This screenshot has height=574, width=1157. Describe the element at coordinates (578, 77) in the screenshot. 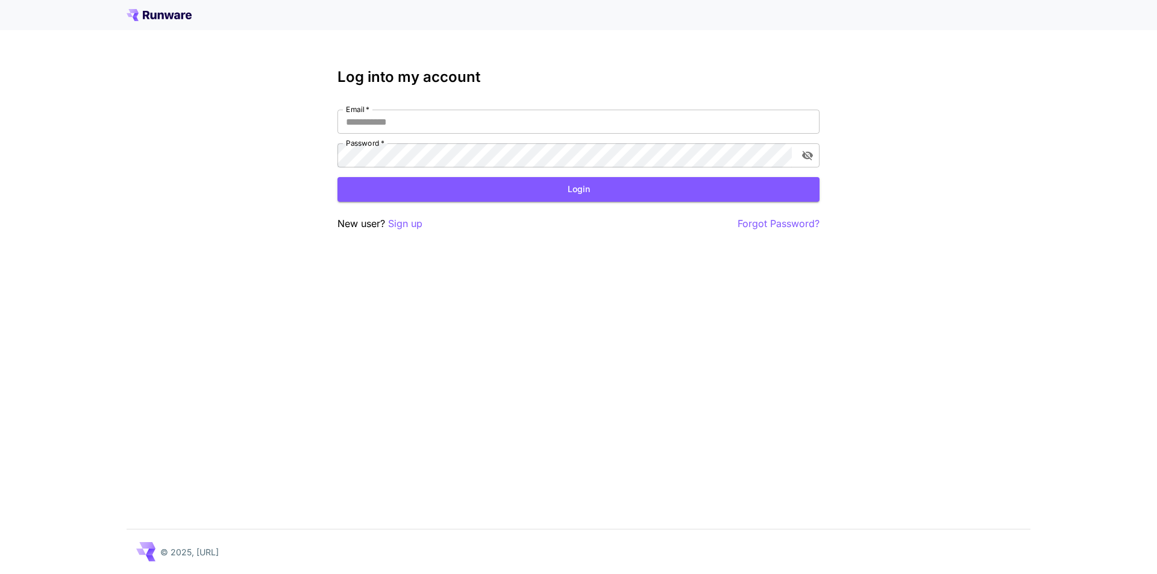

I see `h3: Log into my account` at that location.